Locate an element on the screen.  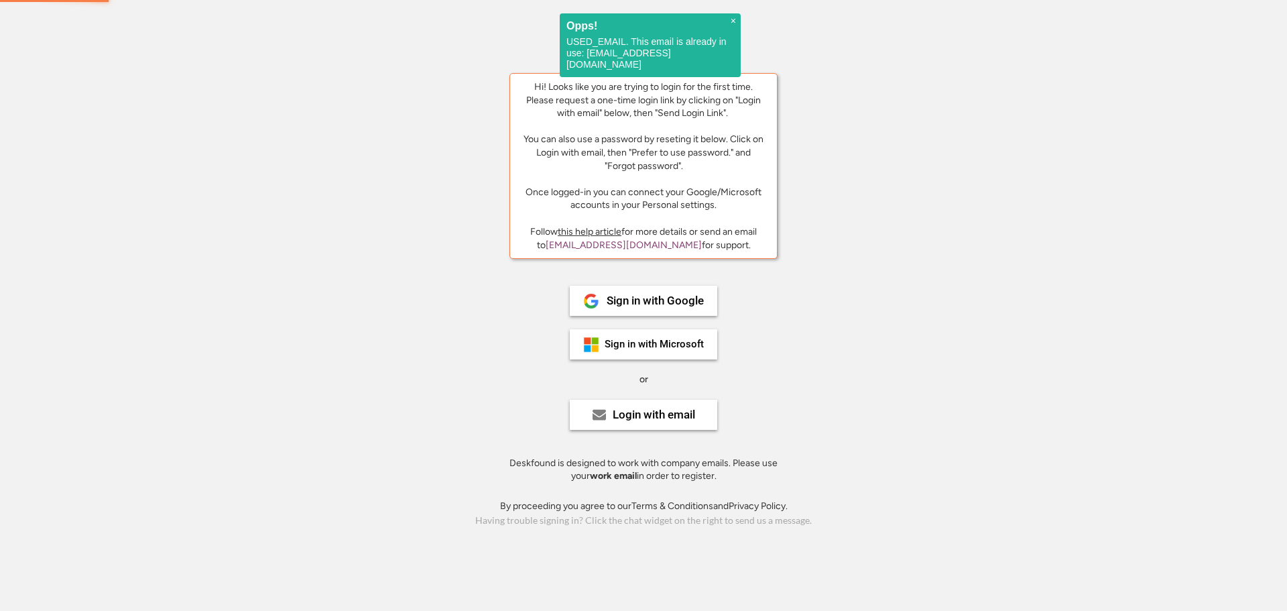
a: this help article is located at coordinates (589, 231).